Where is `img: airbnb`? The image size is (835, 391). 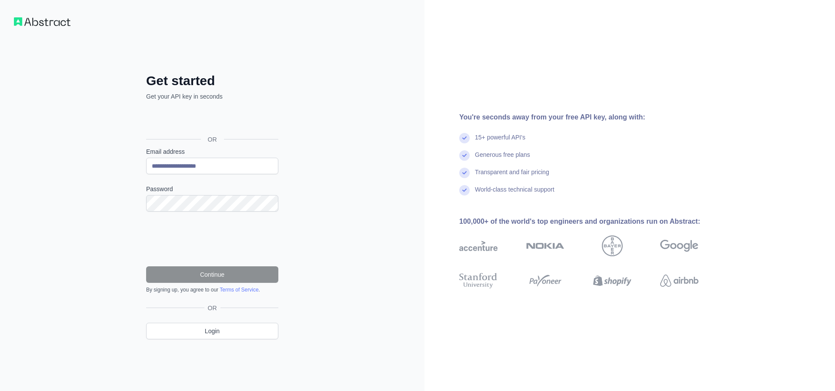 img: airbnb is located at coordinates (679, 281).